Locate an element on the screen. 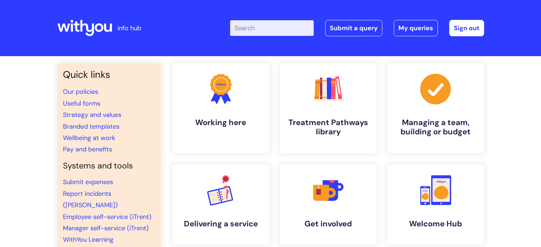 The image size is (541, 247). p: info hub is located at coordinates (129, 28).